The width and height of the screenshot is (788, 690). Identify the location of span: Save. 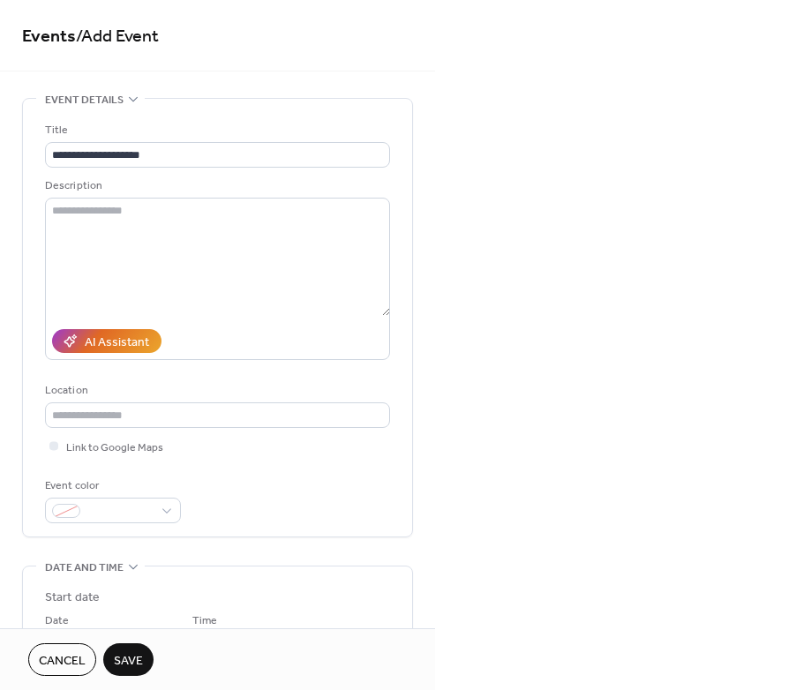
(128, 661).